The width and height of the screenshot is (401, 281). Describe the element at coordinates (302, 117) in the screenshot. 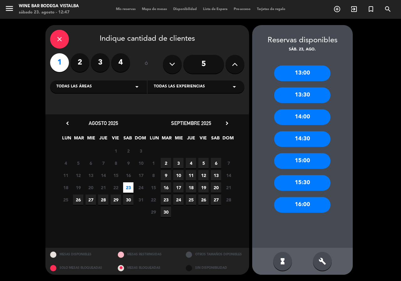

I see `div: 14:00` at that location.